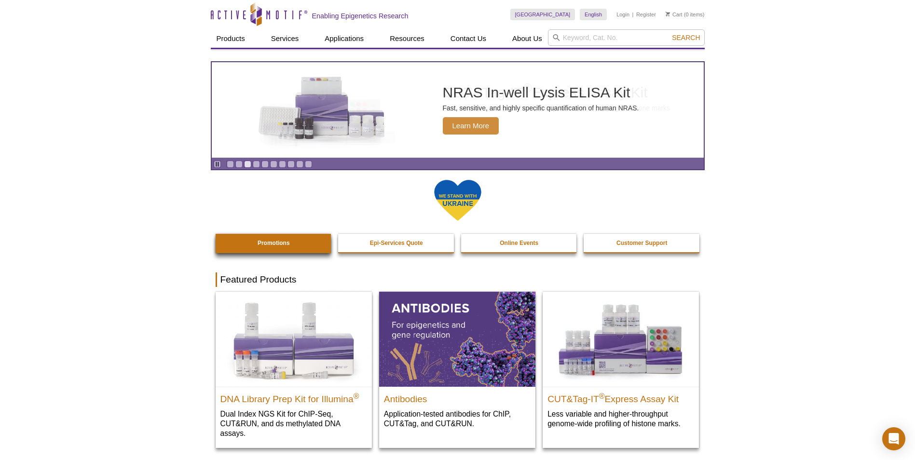 Image resolution: width=915 pixels, height=460 pixels. Describe the element at coordinates (621, 365) in the screenshot. I see `a: CUT&Tag-IT® Express Assay Kit CUT&Tag-IT®Express Assay Kit Less variable and higher-throughput ge...` at that location.